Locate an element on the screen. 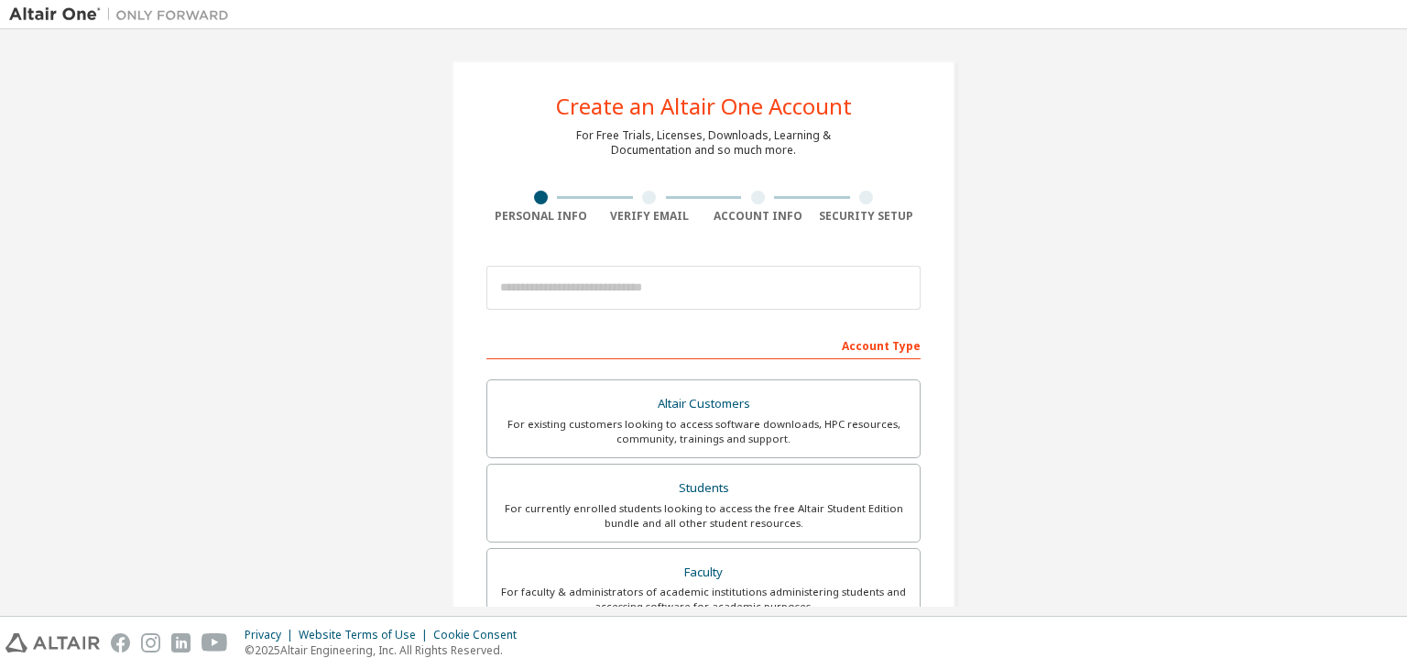  img: facebook.svg is located at coordinates (120, 642).